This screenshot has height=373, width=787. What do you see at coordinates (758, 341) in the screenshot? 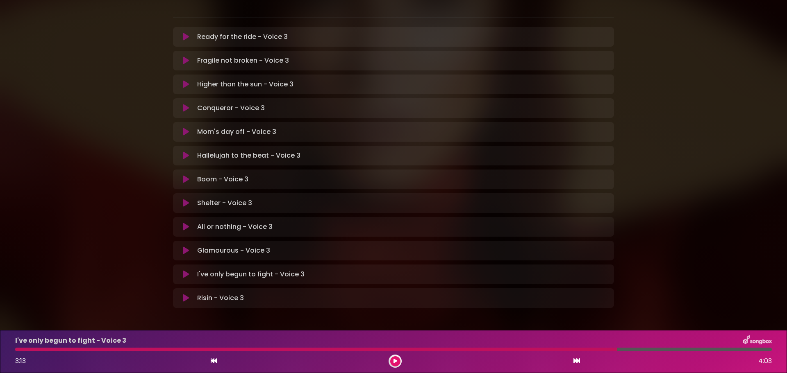
I see `img: songbox-logo-white.png` at bounding box center [758, 341].